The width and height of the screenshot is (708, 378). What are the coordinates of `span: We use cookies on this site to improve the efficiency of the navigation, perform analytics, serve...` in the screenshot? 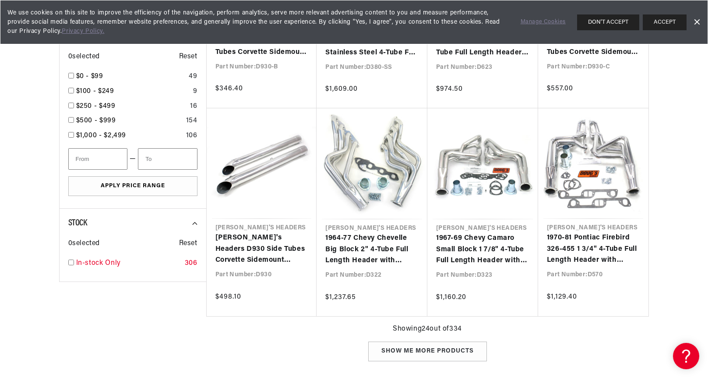 It's located at (258, 22).